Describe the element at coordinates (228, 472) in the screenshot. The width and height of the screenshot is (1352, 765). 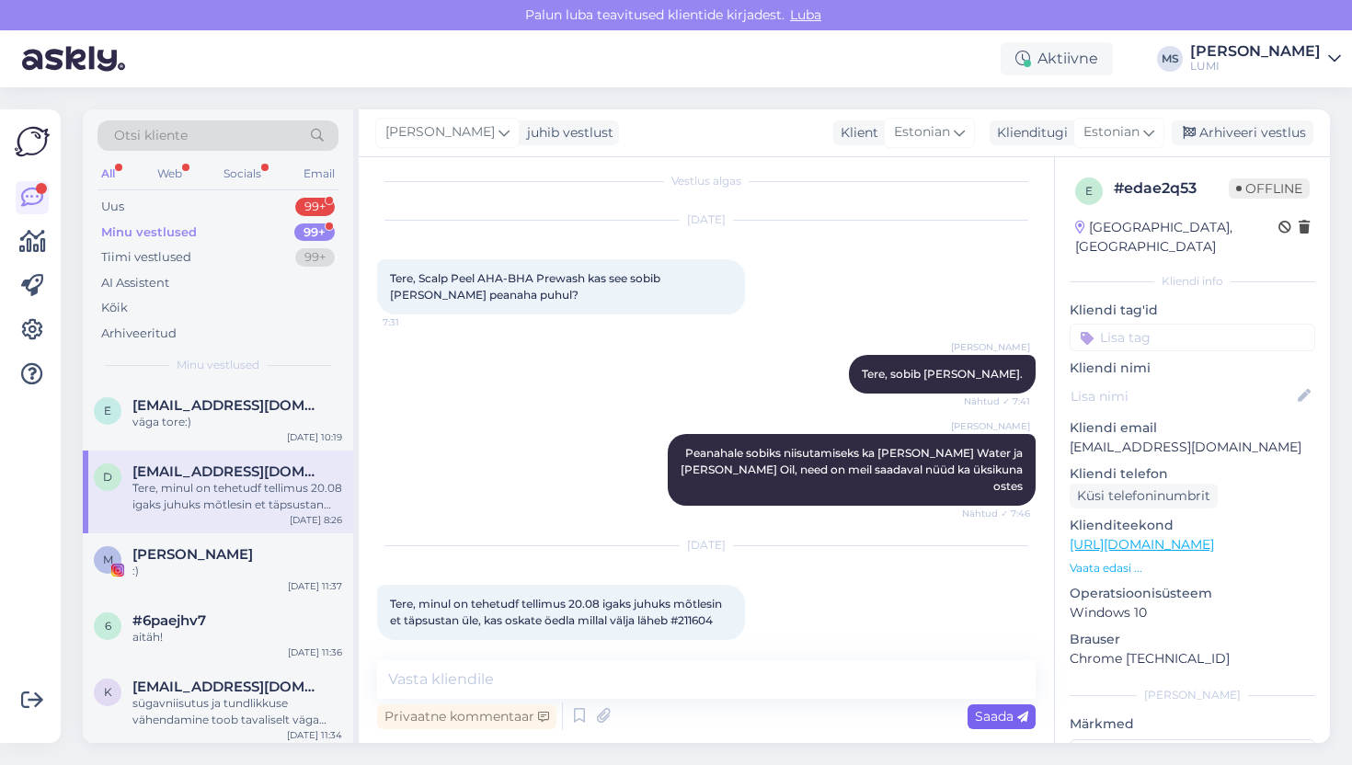
I see `span: dianavillanen@gmail.com` at that location.